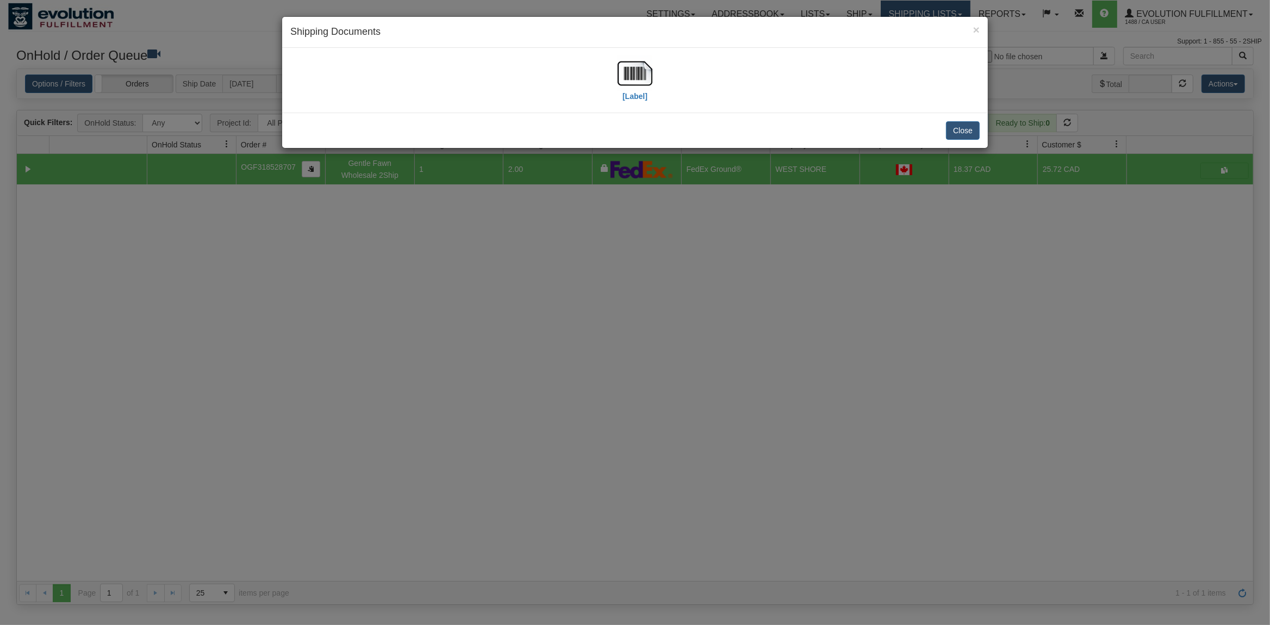  Describe the element at coordinates (635, 84) in the screenshot. I see `a: [Label]` at that location.